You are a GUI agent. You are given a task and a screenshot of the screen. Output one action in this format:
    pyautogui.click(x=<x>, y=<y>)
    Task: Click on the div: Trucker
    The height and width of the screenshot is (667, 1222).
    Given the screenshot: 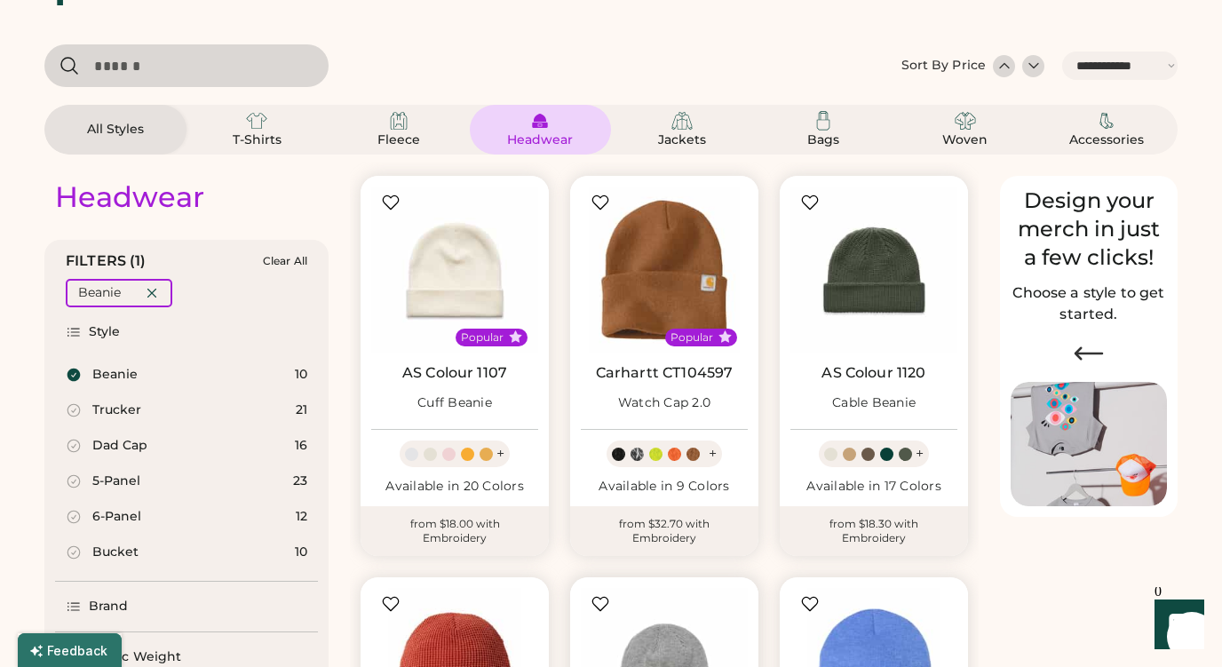 What is the action you would take?
    pyautogui.click(x=116, y=410)
    